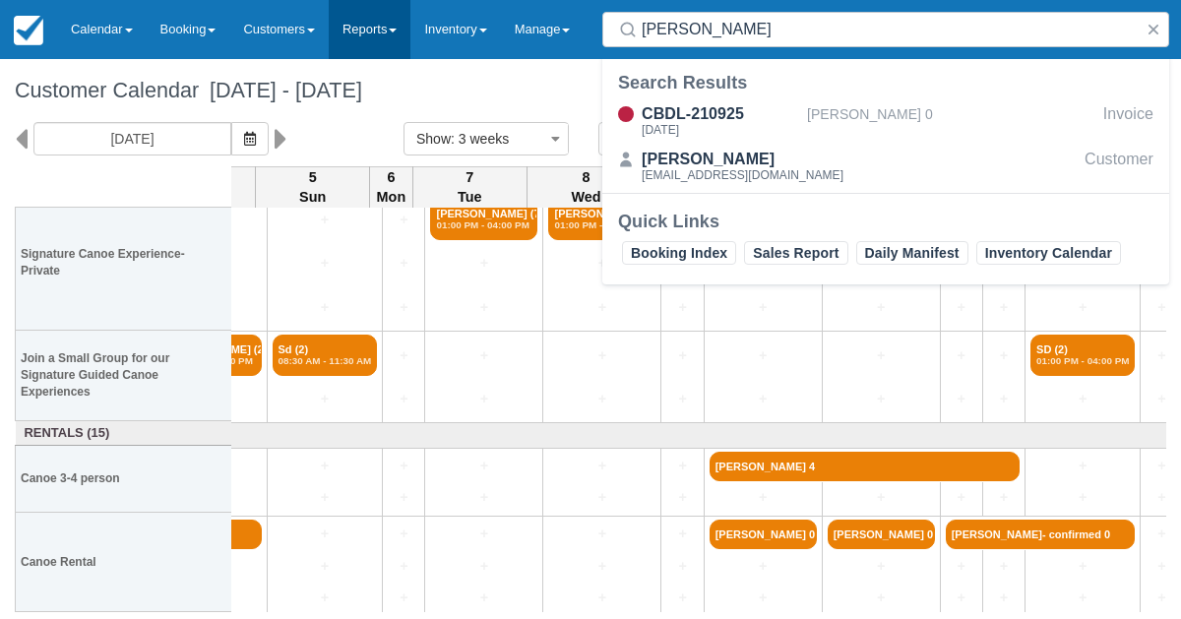 The width and height of the screenshot is (1181, 619). I want to click on div: Customer, so click(1119, 166).